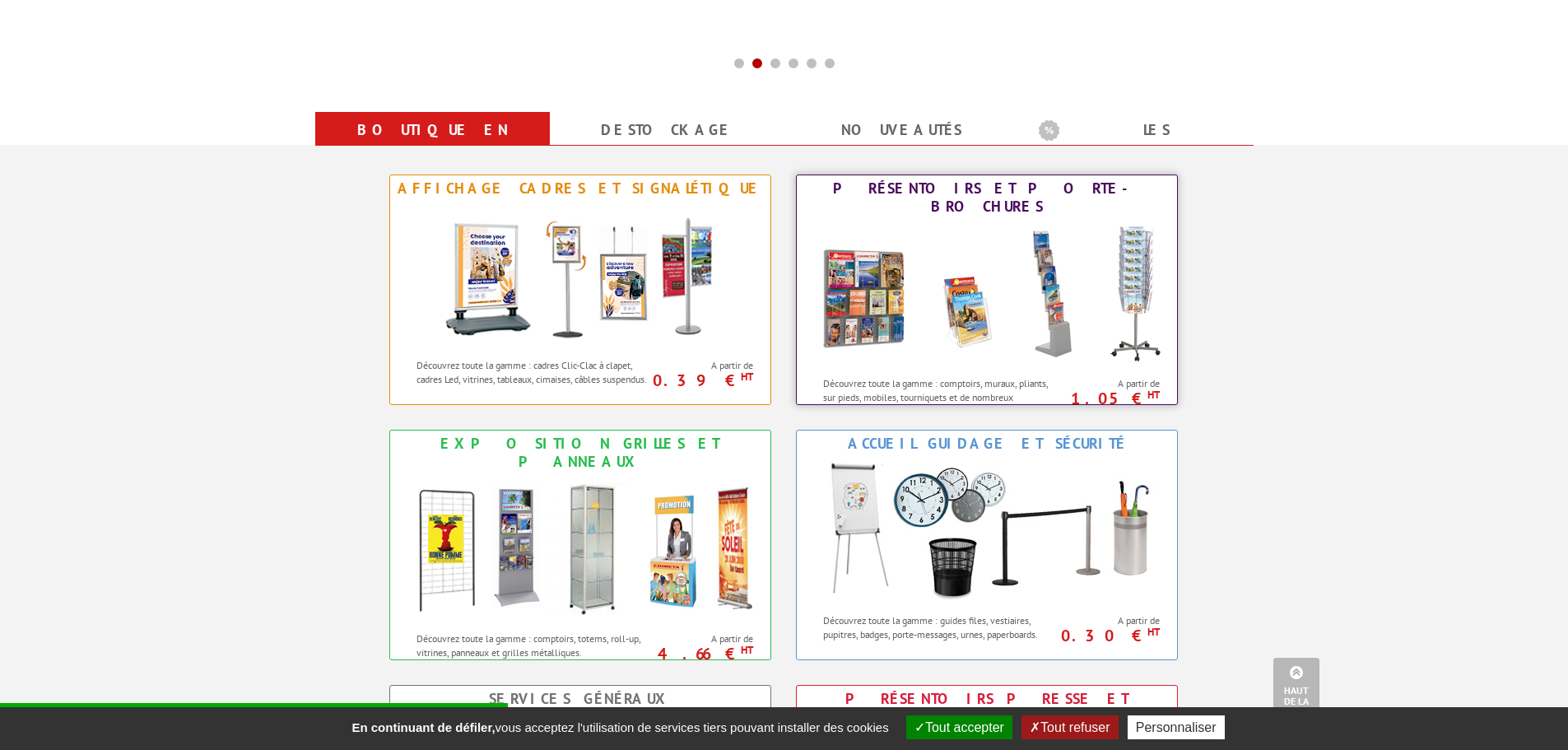  What do you see at coordinates (959, 727) in the screenshot?
I see `button: Tout accepter` at bounding box center [959, 727].